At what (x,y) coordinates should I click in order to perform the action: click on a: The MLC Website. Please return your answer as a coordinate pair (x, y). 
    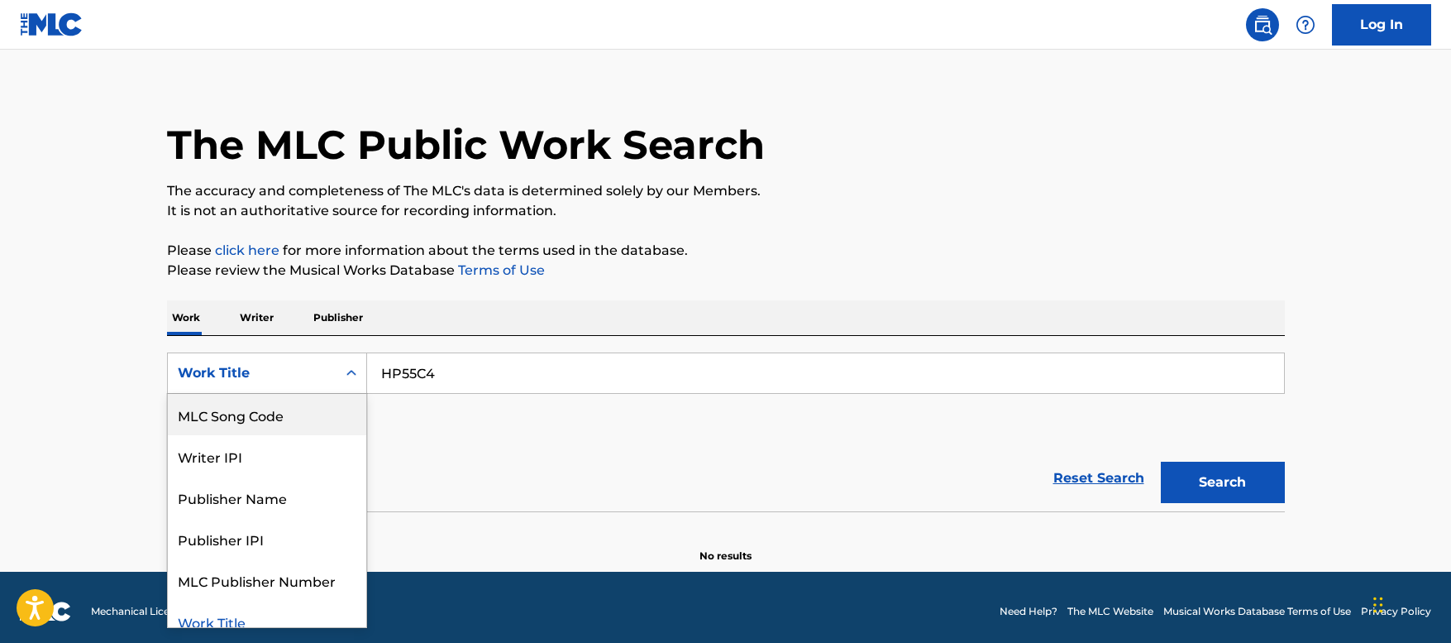
    Looking at the image, I should click on (1111, 611).